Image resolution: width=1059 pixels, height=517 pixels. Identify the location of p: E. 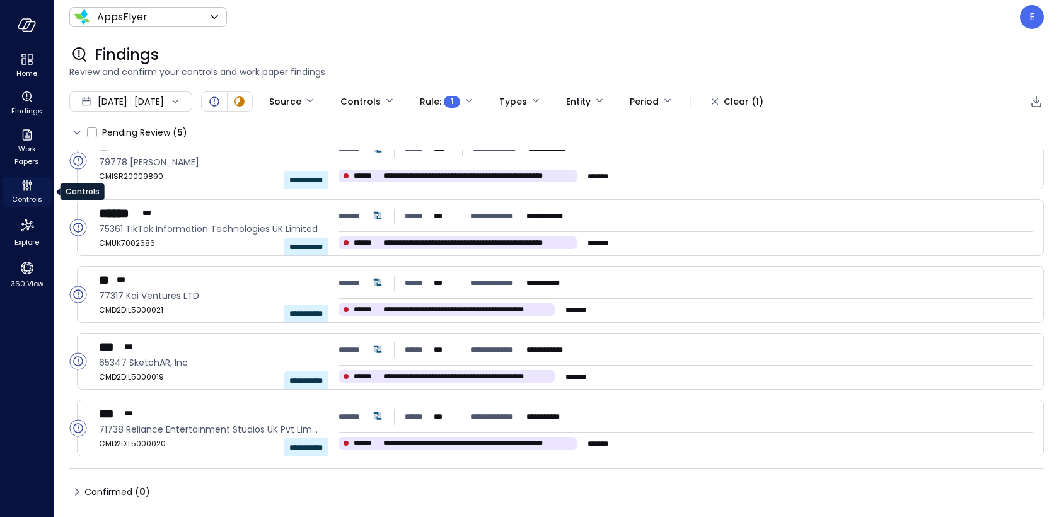
(1032, 17).